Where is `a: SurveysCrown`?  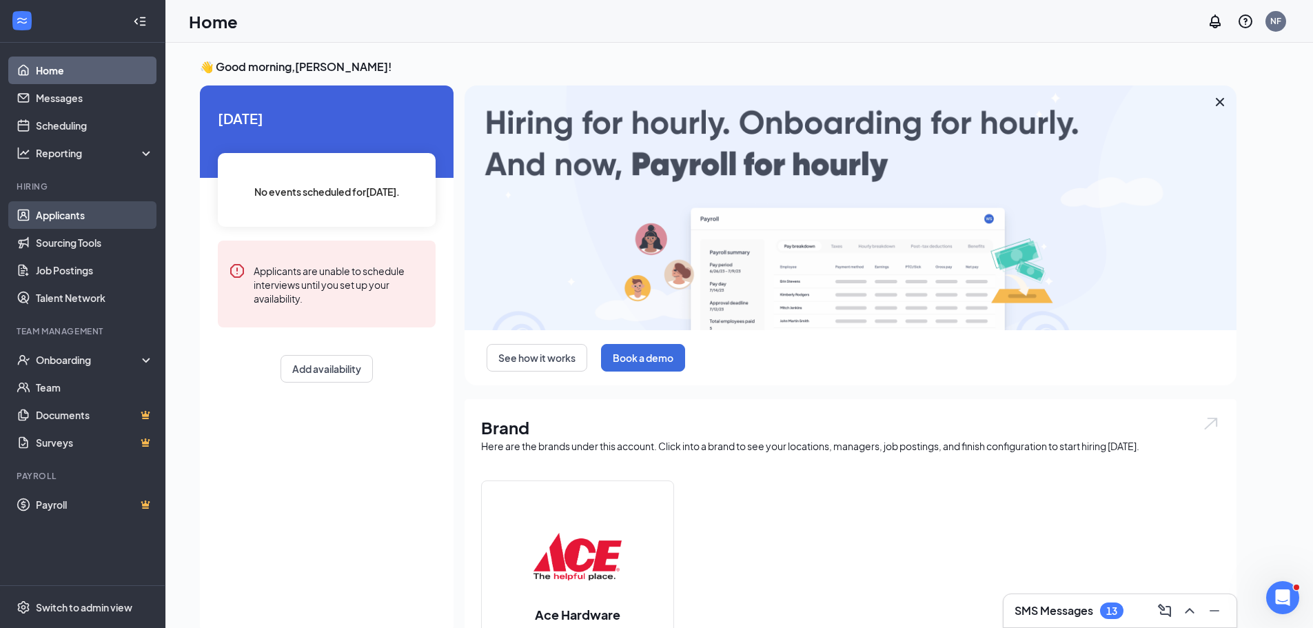
a: SurveysCrown is located at coordinates (94, 442).